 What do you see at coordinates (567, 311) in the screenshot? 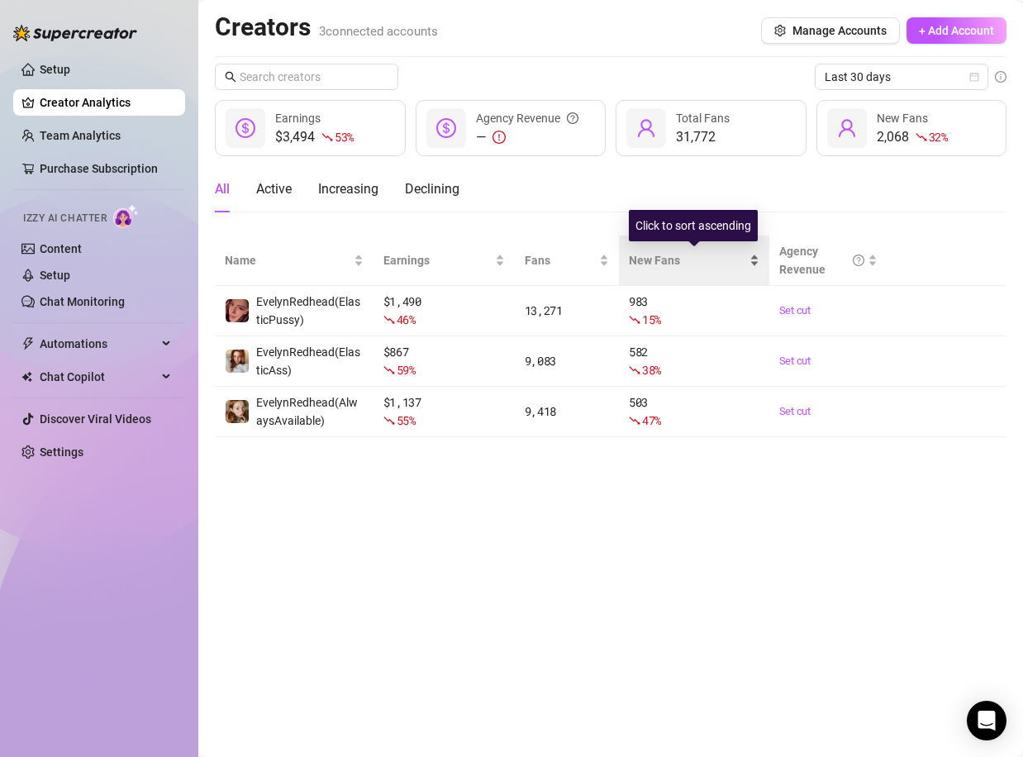
I see `div: 13,271` at bounding box center [567, 311].